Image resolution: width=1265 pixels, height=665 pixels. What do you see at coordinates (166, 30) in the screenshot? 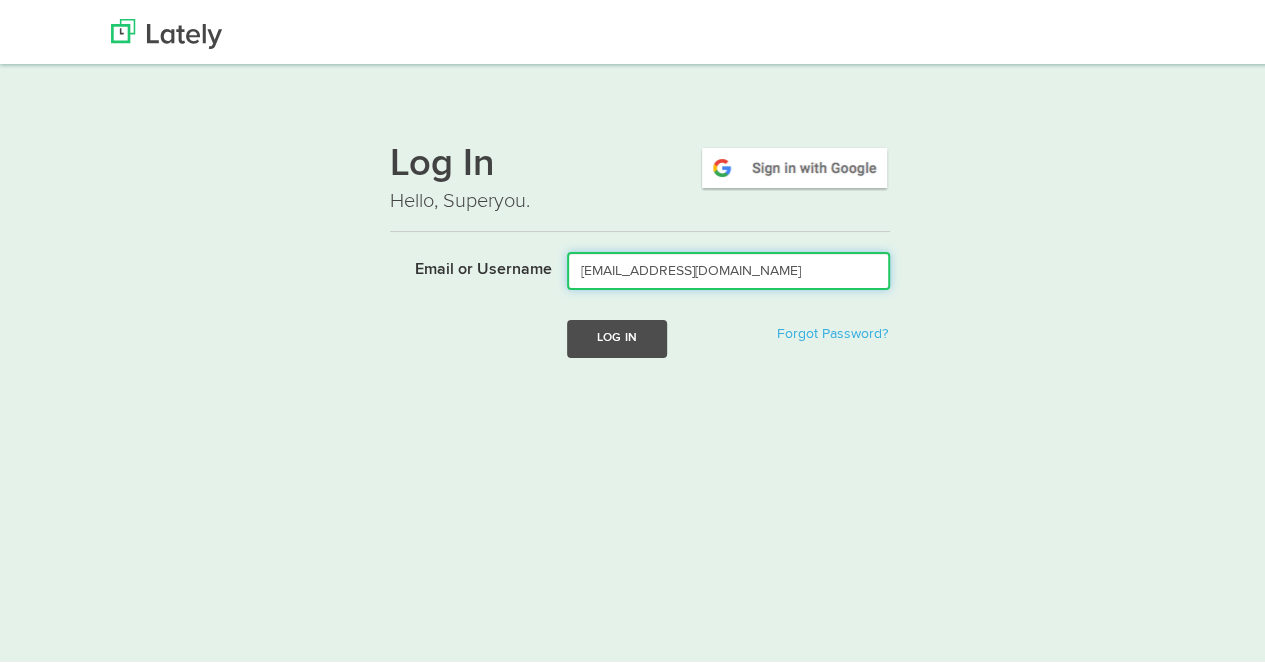
I see `img: Lately` at bounding box center [166, 30].